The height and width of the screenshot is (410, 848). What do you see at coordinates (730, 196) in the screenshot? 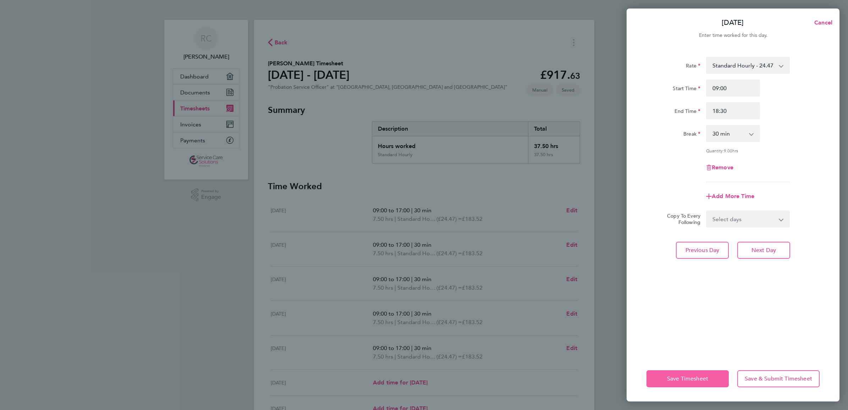
I see `button: Add More Time` at bounding box center [730, 196].